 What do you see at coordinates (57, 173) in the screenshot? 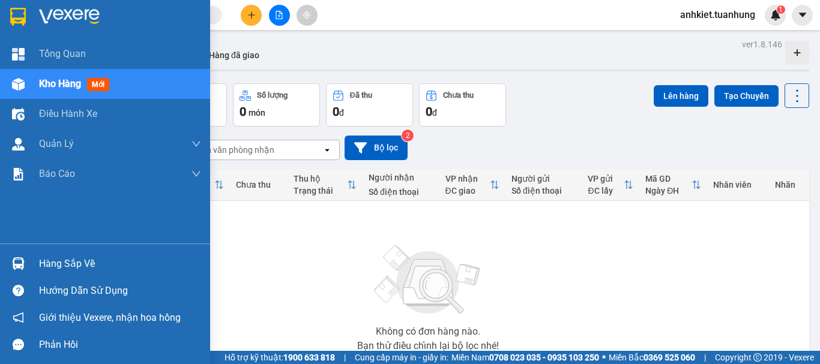
I see `span: Báo cáo` at bounding box center [57, 173].